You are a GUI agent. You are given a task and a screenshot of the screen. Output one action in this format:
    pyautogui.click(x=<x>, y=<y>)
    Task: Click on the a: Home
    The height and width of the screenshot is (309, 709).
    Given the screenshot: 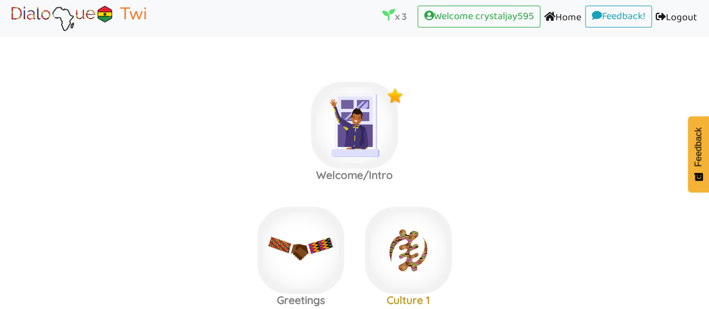 What is the action you would take?
    pyautogui.click(x=562, y=18)
    